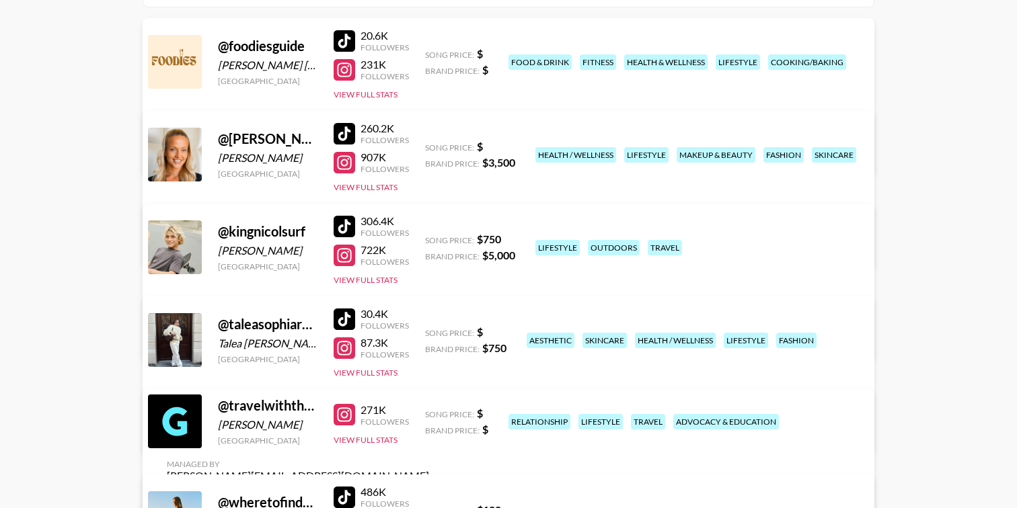 Image resolution: width=1017 pixels, height=508 pixels. Describe the element at coordinates (268, 46) in the screenshot. I see `div: @ foodiesguide` at that location.